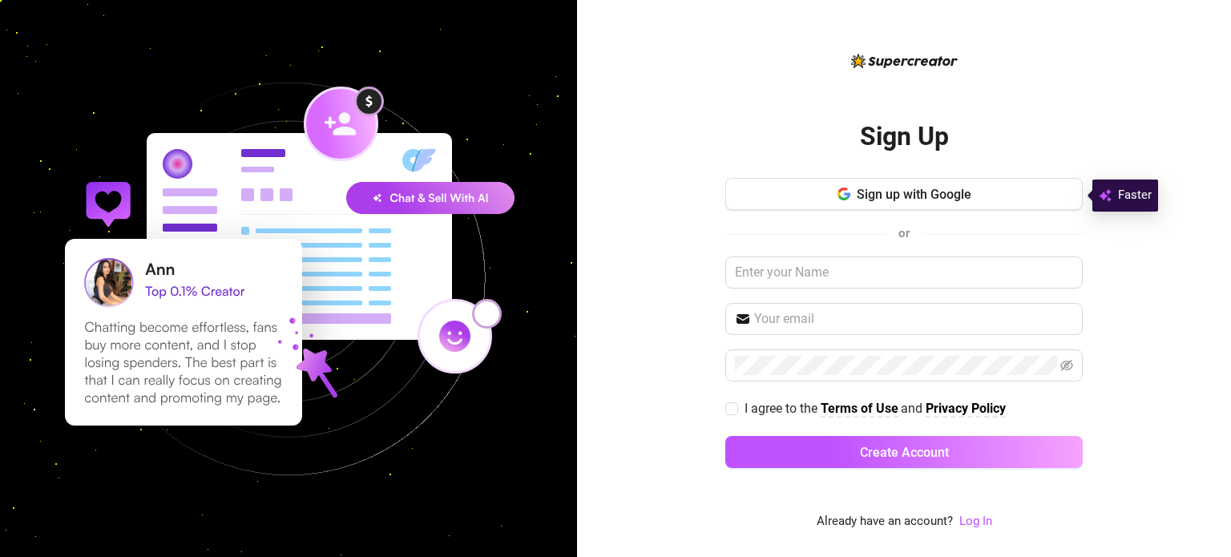 The image size is (1231, 557). I want to click on button: Create Account, so click(904, 452).